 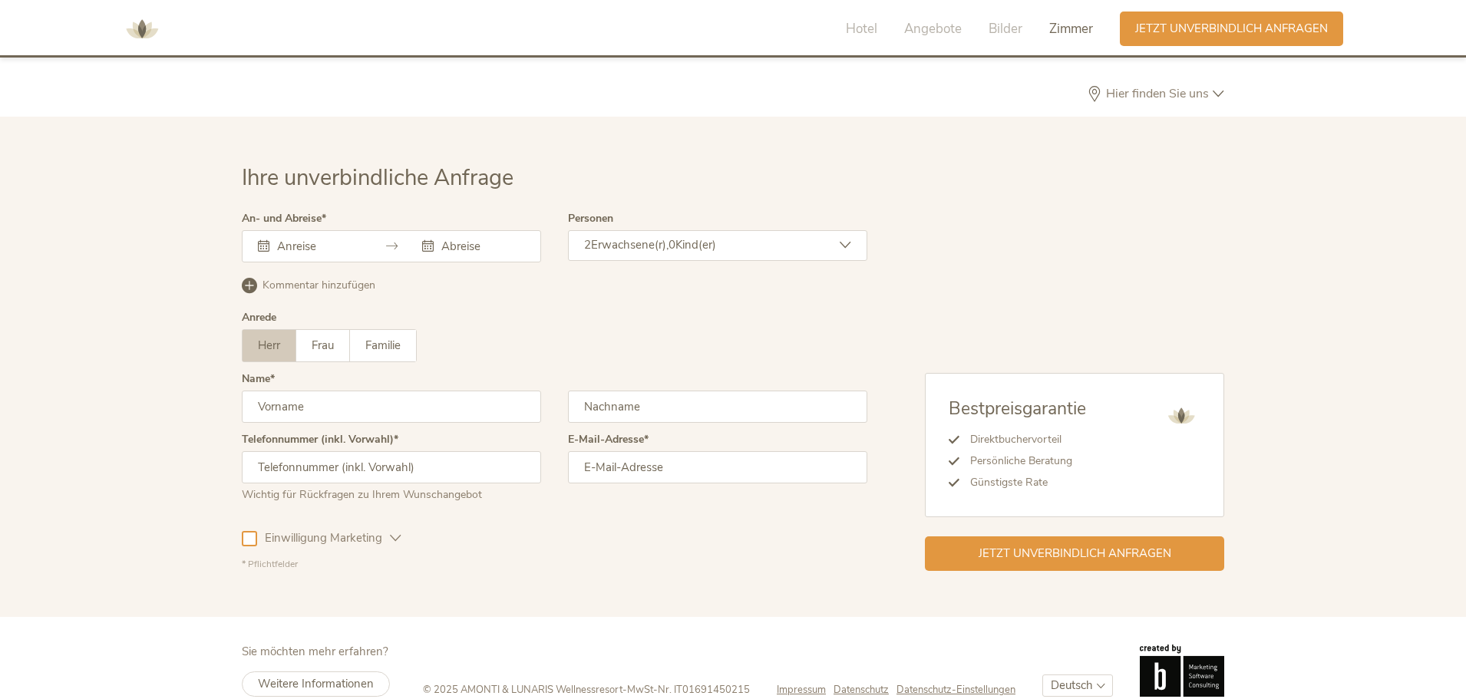 What do you see at coordinates (319, 286) in the screenshot?
I see `span: Kommentar hinzufügen` at bounding box center [319, 286].